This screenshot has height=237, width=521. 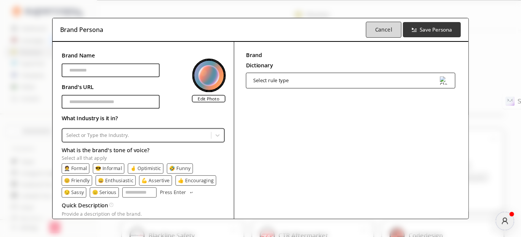 I want to click on p: Provide a description of the brand., so click(x=143, y=214).